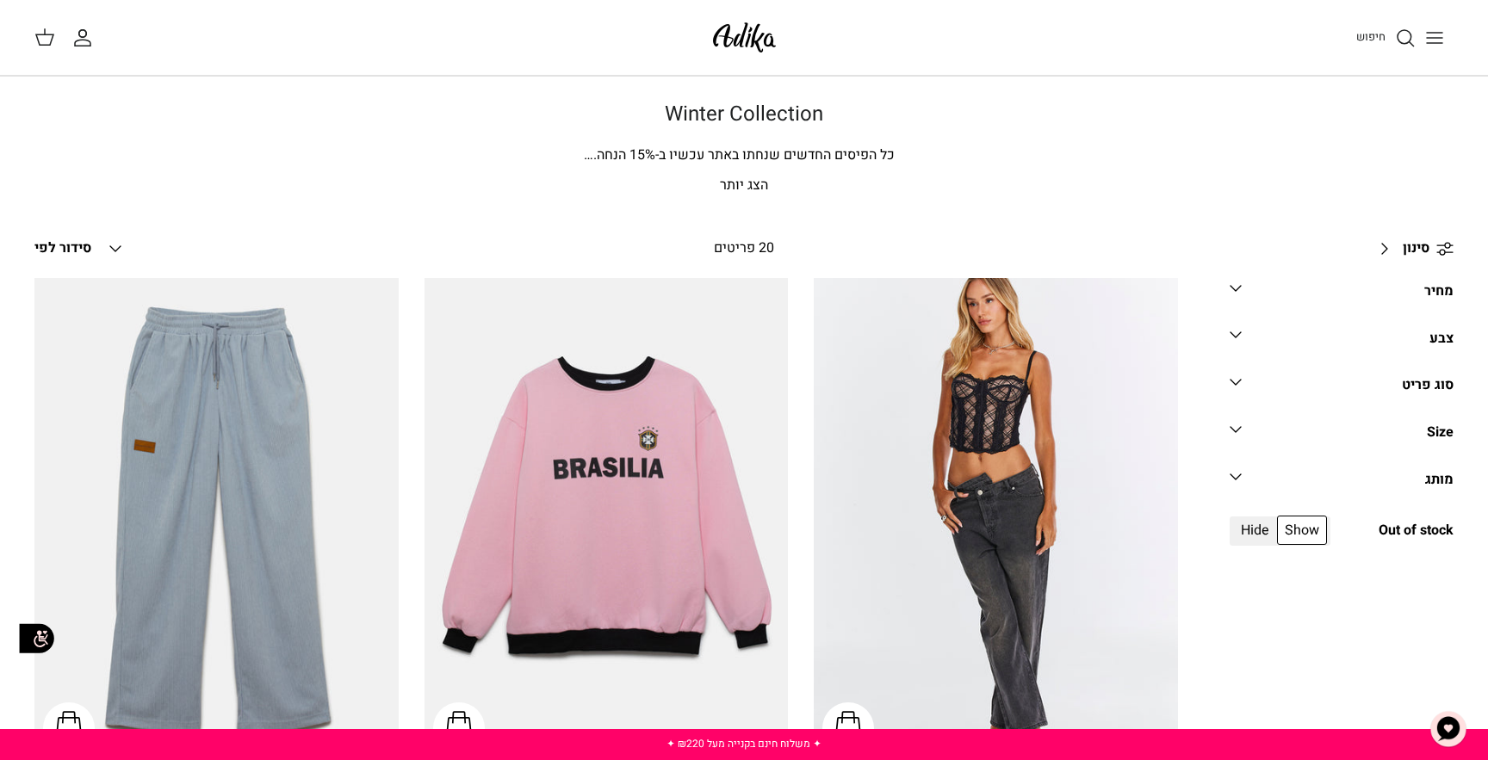  Describe the element at coordinates (744, 37) in the screenshot. I see `a: Adika IL` at that location.